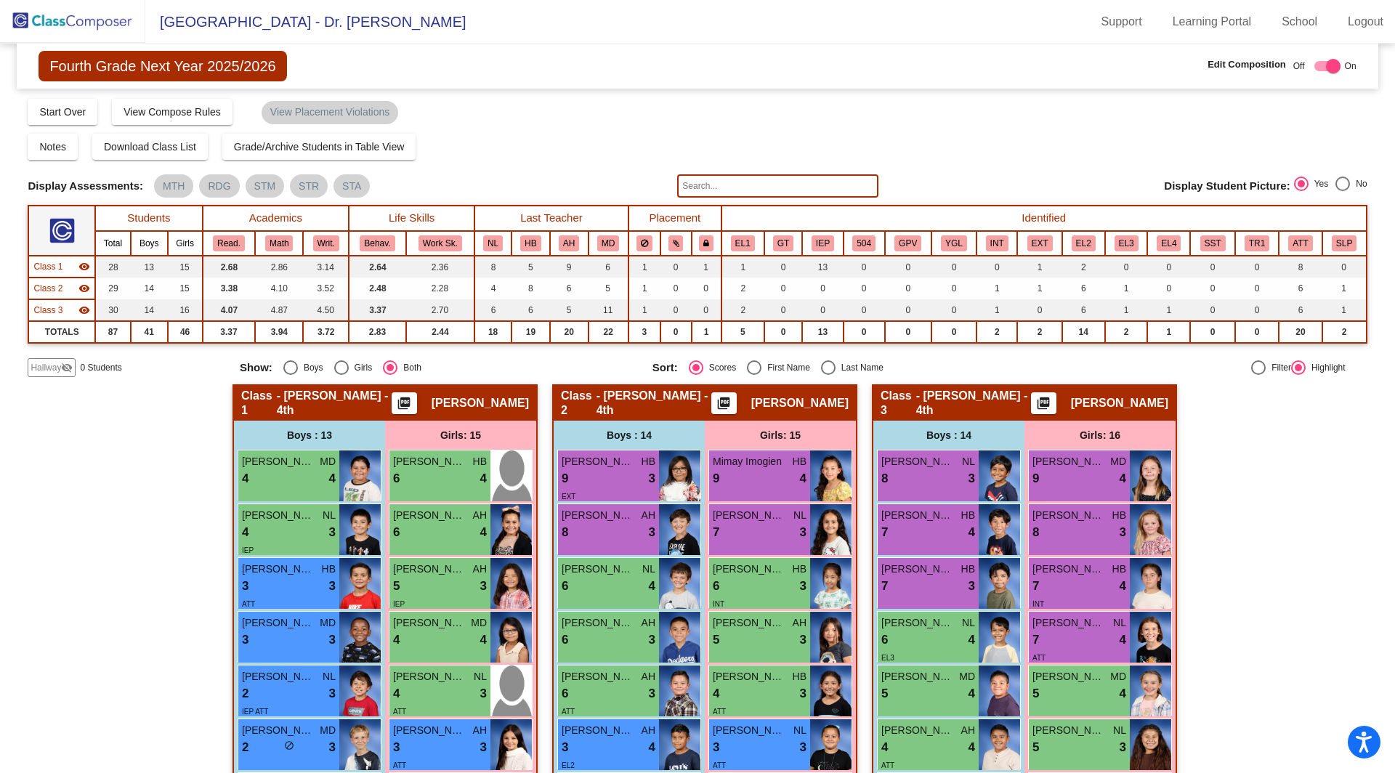 The width and height of the screenshot is (1395, 773). What do you see at coordinates (803, 532) in the screenshot?
I see `span: 3` at bounding box center [803, 532].